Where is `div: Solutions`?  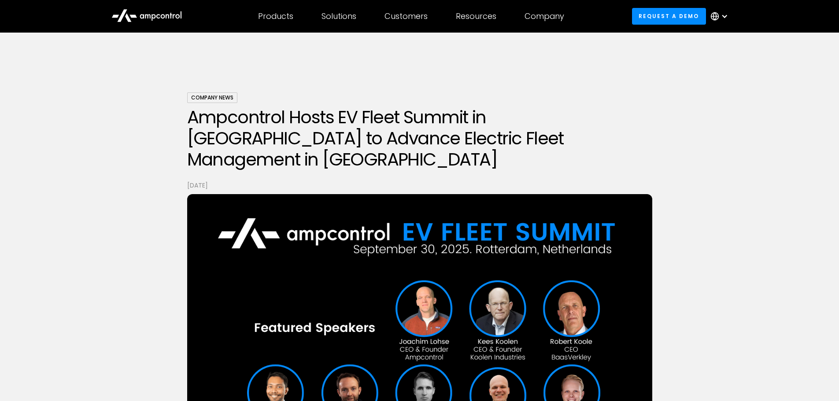
div: Solutions is located at coordinates (339, 16).